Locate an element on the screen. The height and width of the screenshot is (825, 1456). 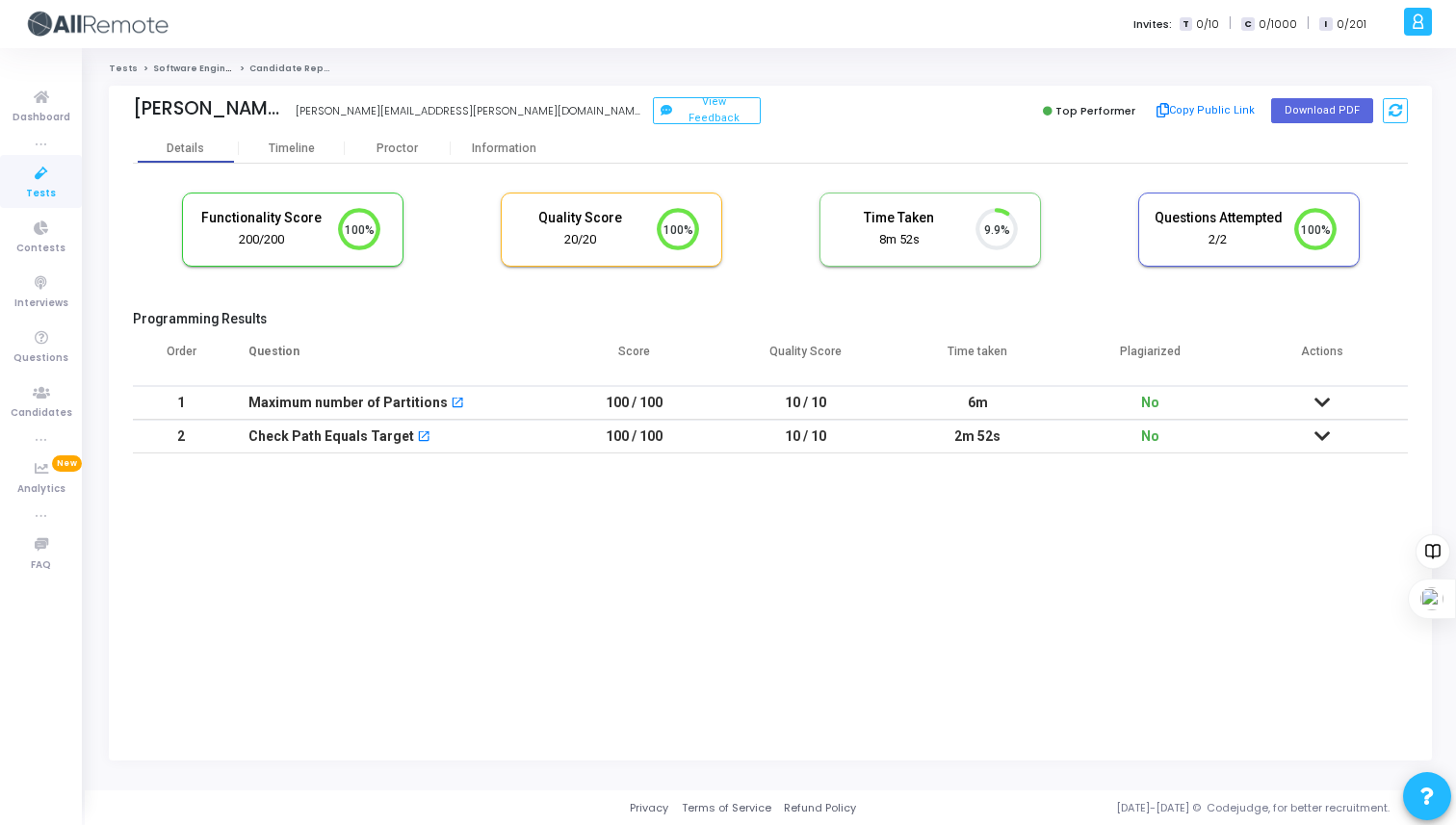
button: Download PDF is located at coordinates (1323, 110).